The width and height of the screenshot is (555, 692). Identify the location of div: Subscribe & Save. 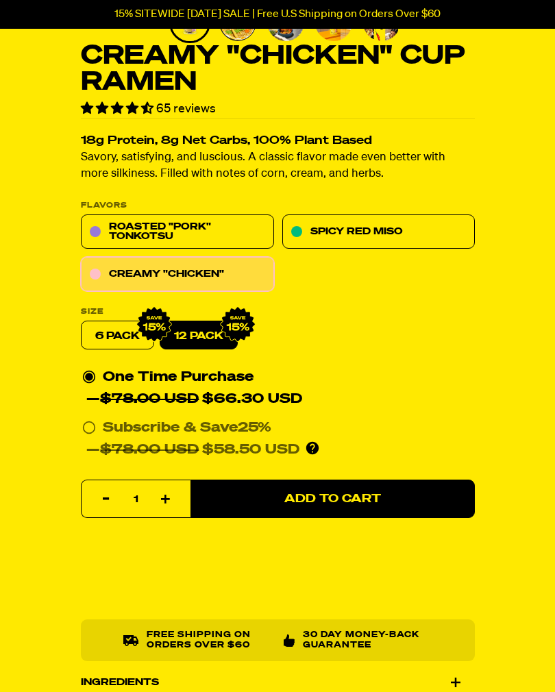
(187, 428).